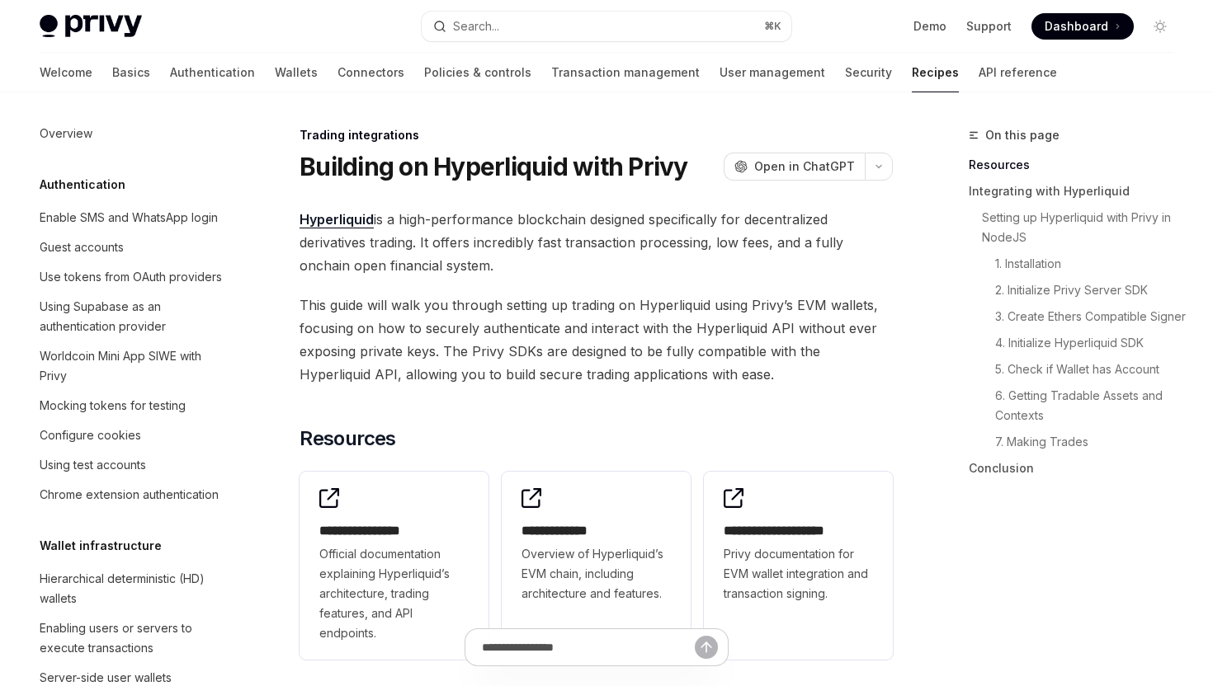 Image resolution: width=1213 pixels, height=686 pixels. Describe the element at coordinates (988, 26) in the screenshot. I see `a: Support` at that location.